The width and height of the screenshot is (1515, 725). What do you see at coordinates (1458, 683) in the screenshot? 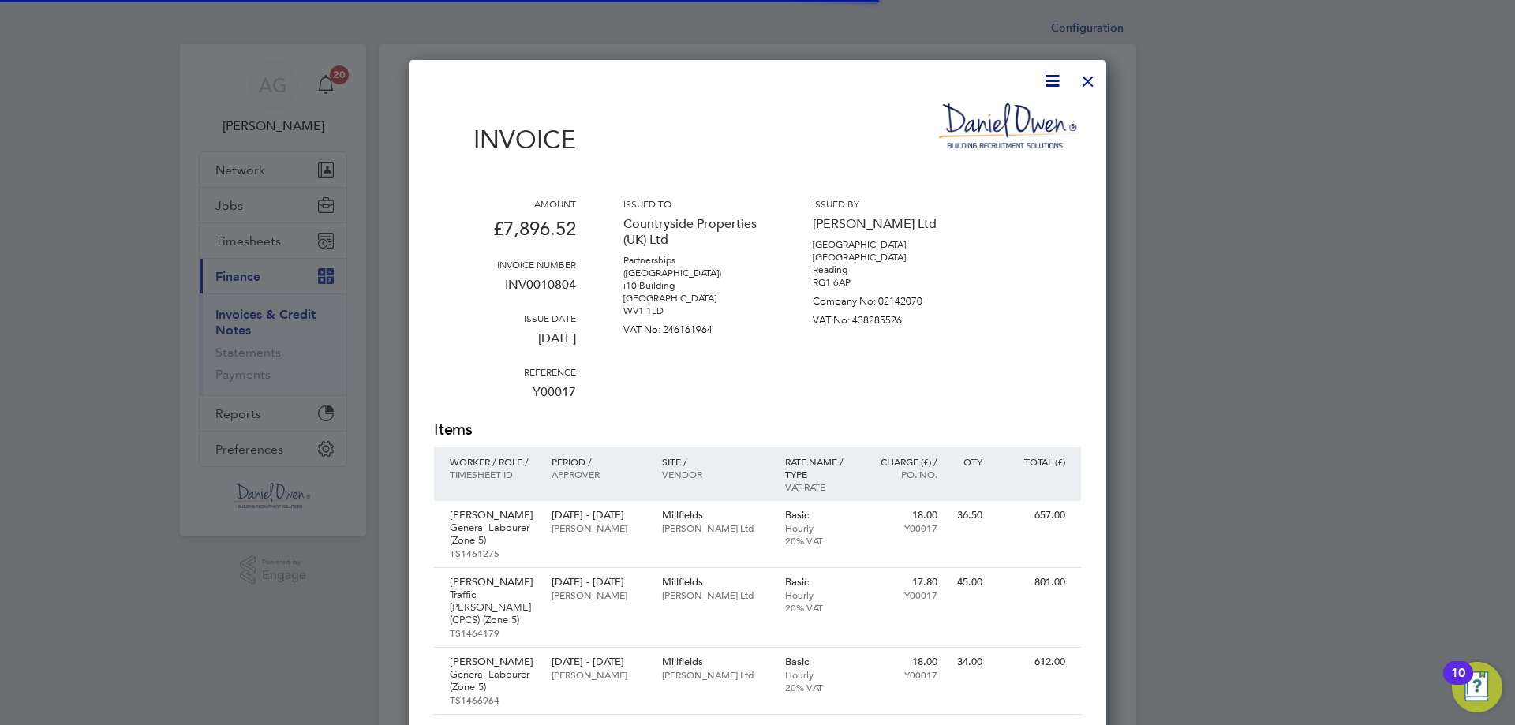
I see `div: 10` at bounding box center [1458, 683].